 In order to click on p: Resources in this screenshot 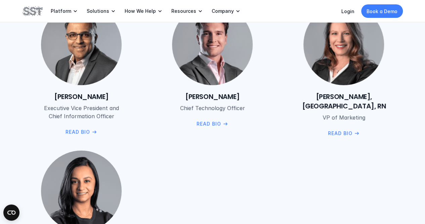, I will do `click(184, 11)`.